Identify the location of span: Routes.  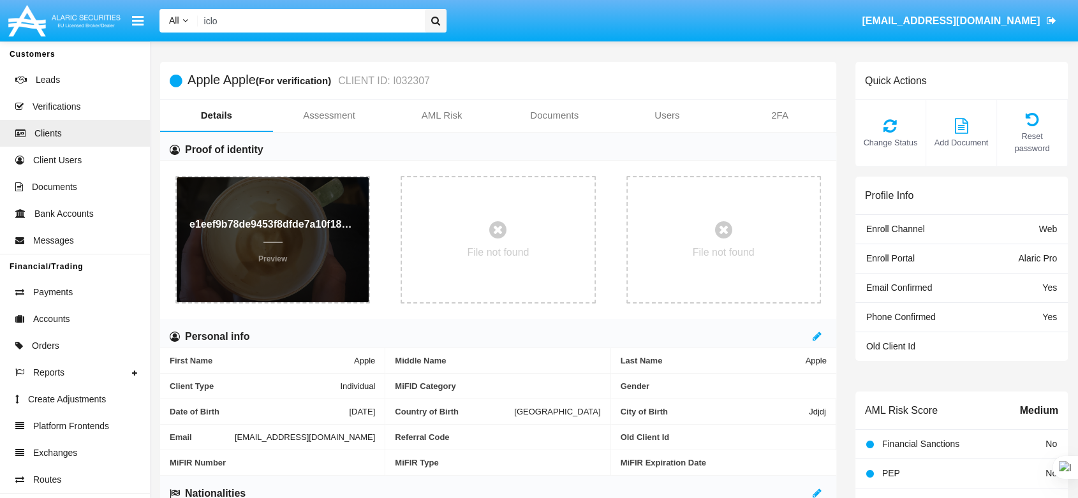
(47, 480).